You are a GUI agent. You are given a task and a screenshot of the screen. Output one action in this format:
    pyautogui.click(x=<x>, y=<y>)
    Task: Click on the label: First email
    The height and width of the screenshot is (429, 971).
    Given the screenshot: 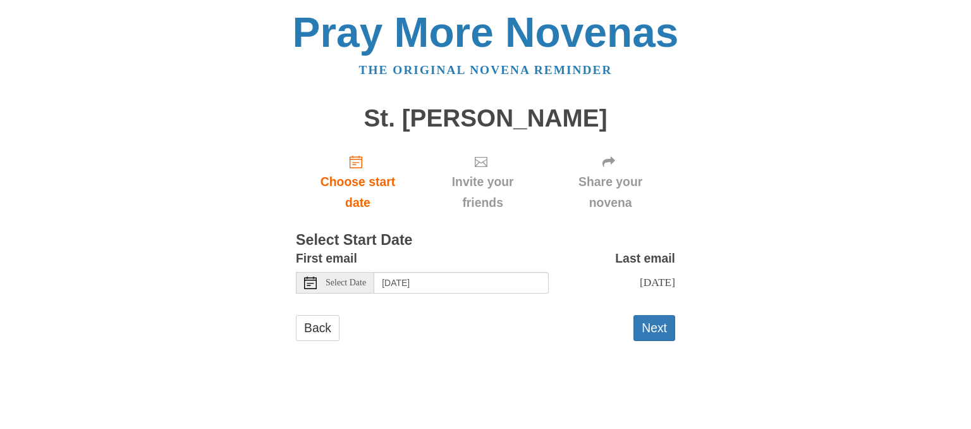 What is the action you would take?
    pyautogui.click(x=326, y=258)
    